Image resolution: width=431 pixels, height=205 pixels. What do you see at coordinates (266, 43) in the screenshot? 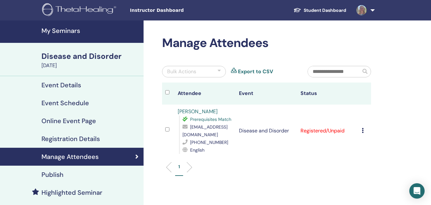
I see `h2: Manage Attendees` at bounding box center [266, 43].